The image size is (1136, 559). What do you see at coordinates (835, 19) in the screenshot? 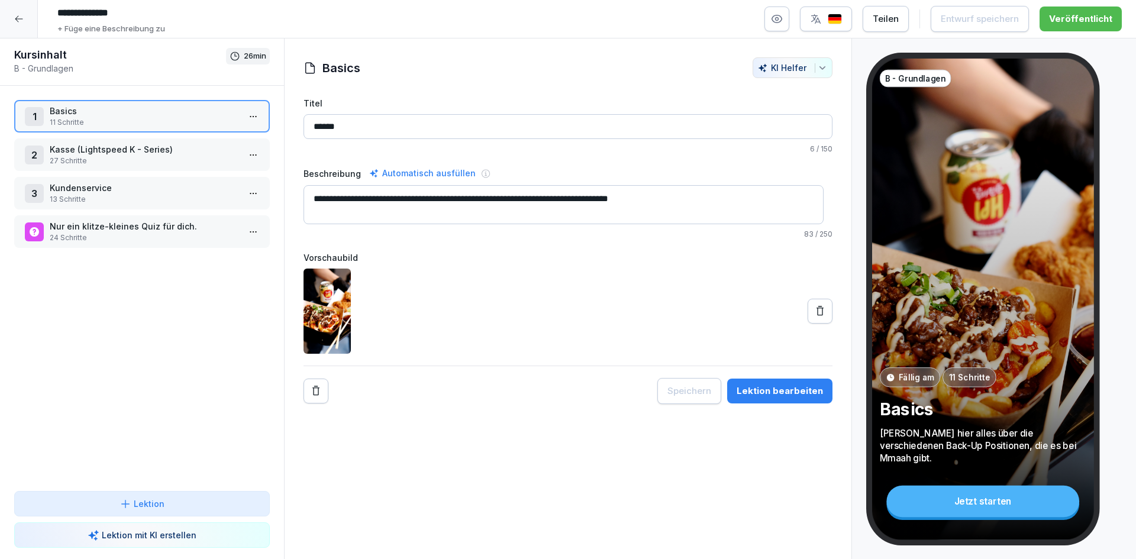
I see `img: de.svg` at bounding box center [835, 19].